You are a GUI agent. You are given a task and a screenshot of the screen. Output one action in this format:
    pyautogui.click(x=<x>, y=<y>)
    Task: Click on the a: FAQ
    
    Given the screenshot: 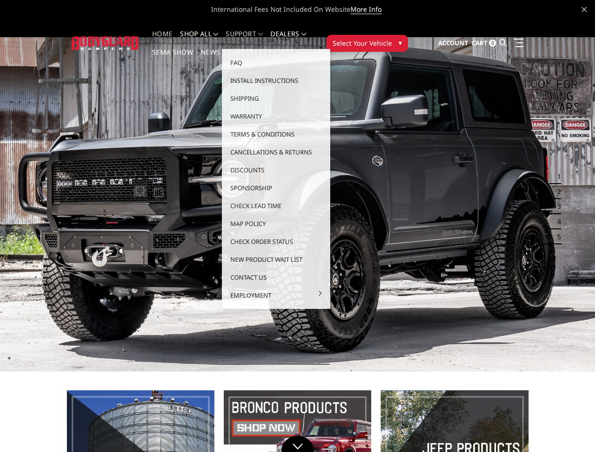 What is the action you would take?
    pyautogui.click(x=276, y=63)
    